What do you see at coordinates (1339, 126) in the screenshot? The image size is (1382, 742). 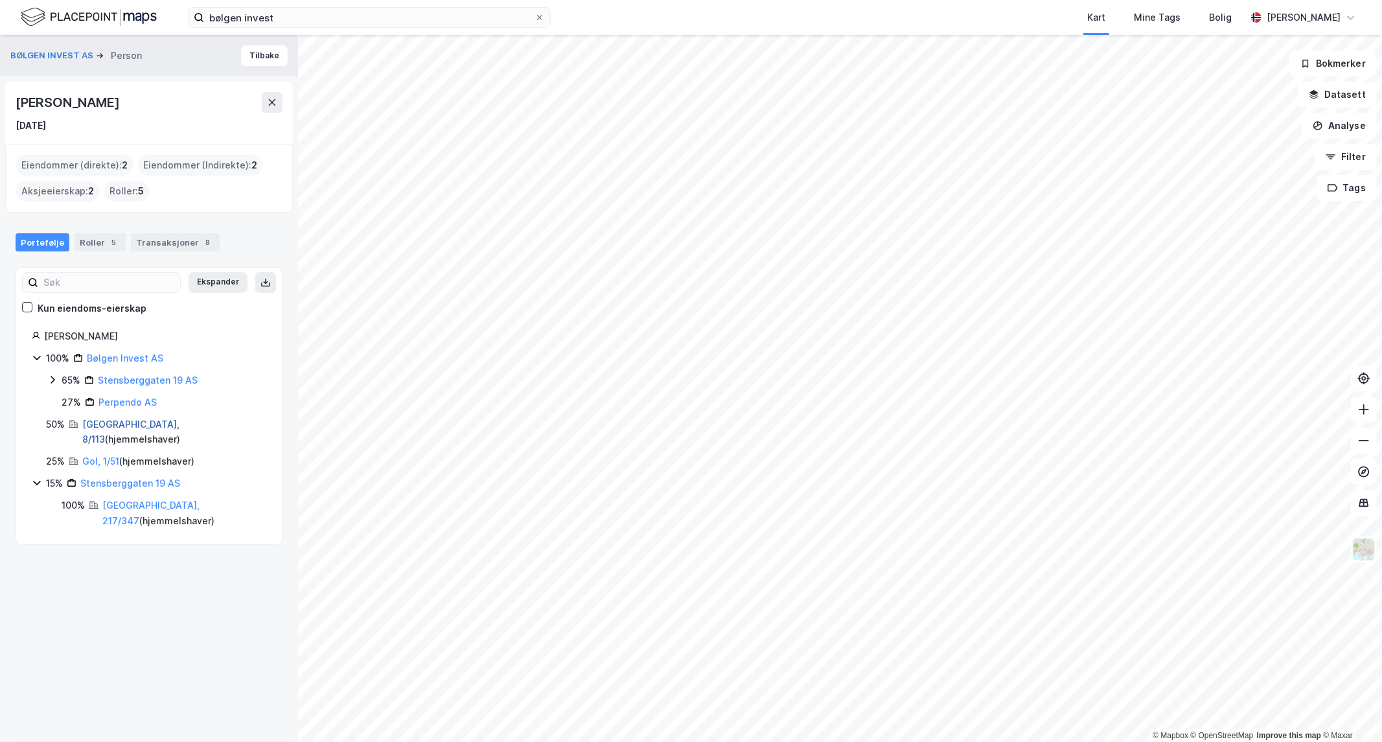 I see `button: Analyse` at bounding box center [1339, 126].